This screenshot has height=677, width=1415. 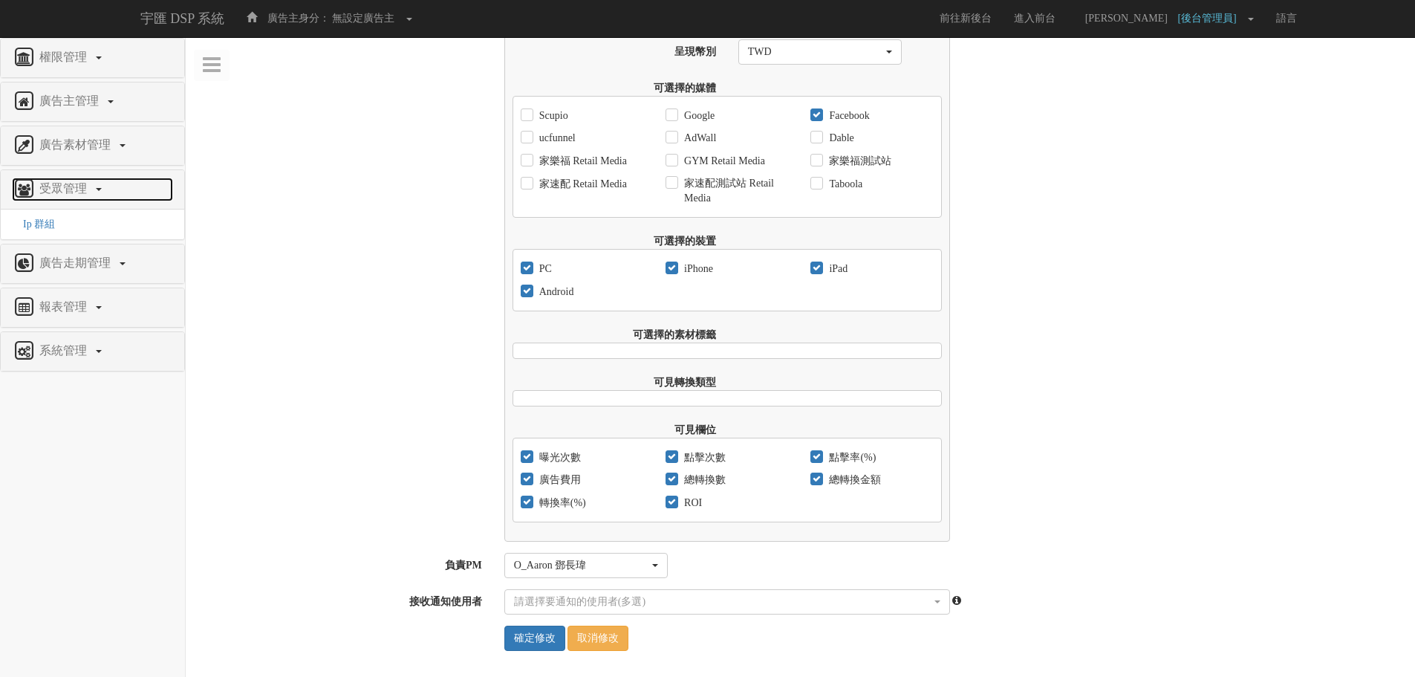 What do you see at coordinates (847, 116) in the screenshot?
I see `label: Facebook` at bounding box center [847, 116].